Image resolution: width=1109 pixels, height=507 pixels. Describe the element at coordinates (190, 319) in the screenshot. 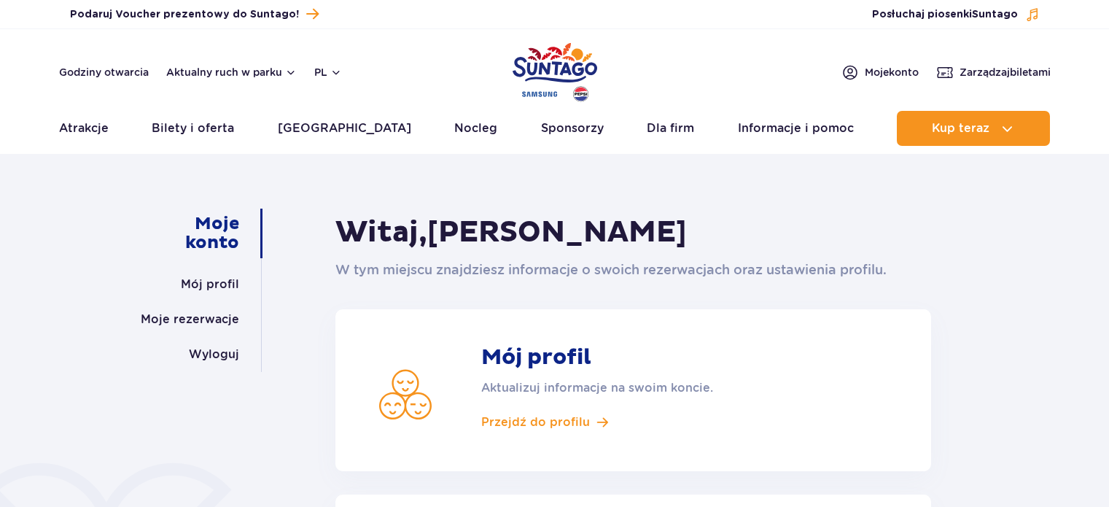

I see `a: Moje rezerwacje` at that location.